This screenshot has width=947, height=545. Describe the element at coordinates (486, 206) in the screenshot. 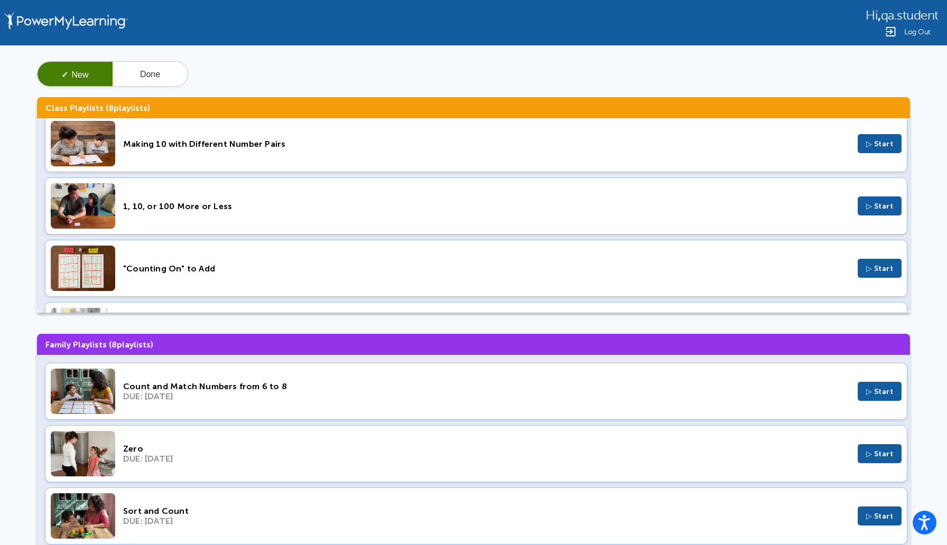

I see `div: 1, 10, or 100 More or Less` at that location.